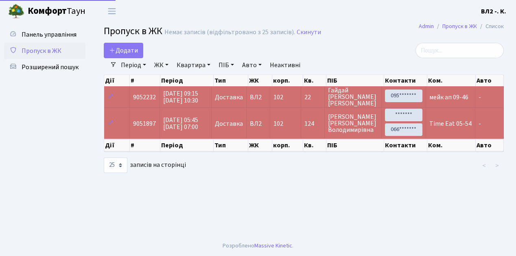  I want to click on select: записів на сторінці, so click(116, 165).